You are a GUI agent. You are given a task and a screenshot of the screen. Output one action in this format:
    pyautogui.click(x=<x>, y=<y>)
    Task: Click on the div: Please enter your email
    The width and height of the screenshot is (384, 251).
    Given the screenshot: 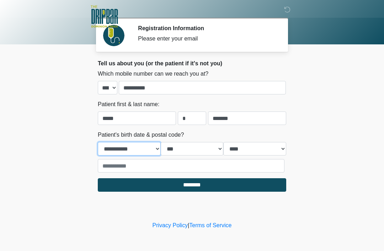 What is the action you would take?
    pyautogui.click(x=207, y=39)
    